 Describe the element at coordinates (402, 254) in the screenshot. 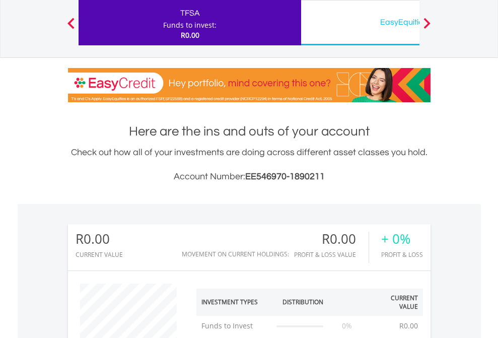

I see `div: Profit & Loss` at that location.